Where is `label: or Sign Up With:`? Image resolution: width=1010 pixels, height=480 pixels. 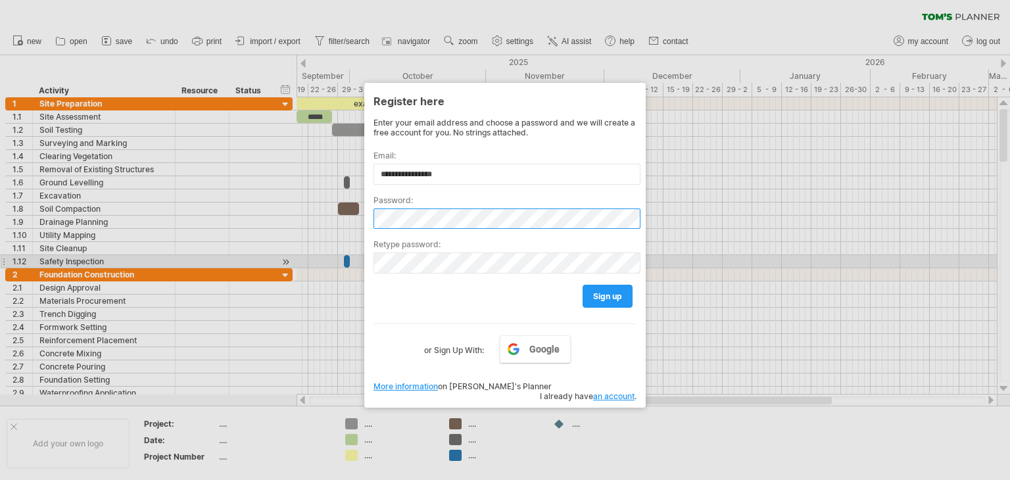
label: or Sign Up With: is located at coordinates (454, 347).